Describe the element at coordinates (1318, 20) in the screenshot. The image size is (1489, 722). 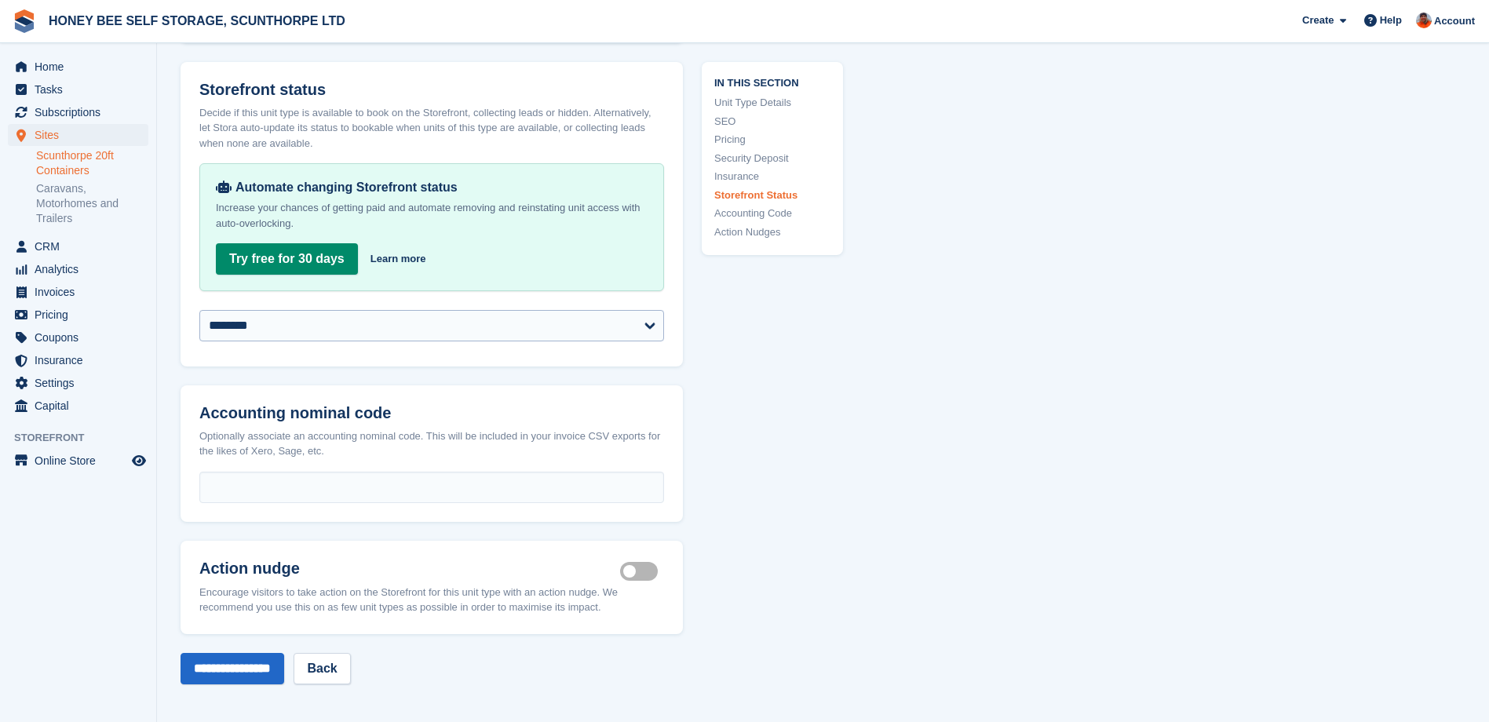
I see `span: Create` at that location.